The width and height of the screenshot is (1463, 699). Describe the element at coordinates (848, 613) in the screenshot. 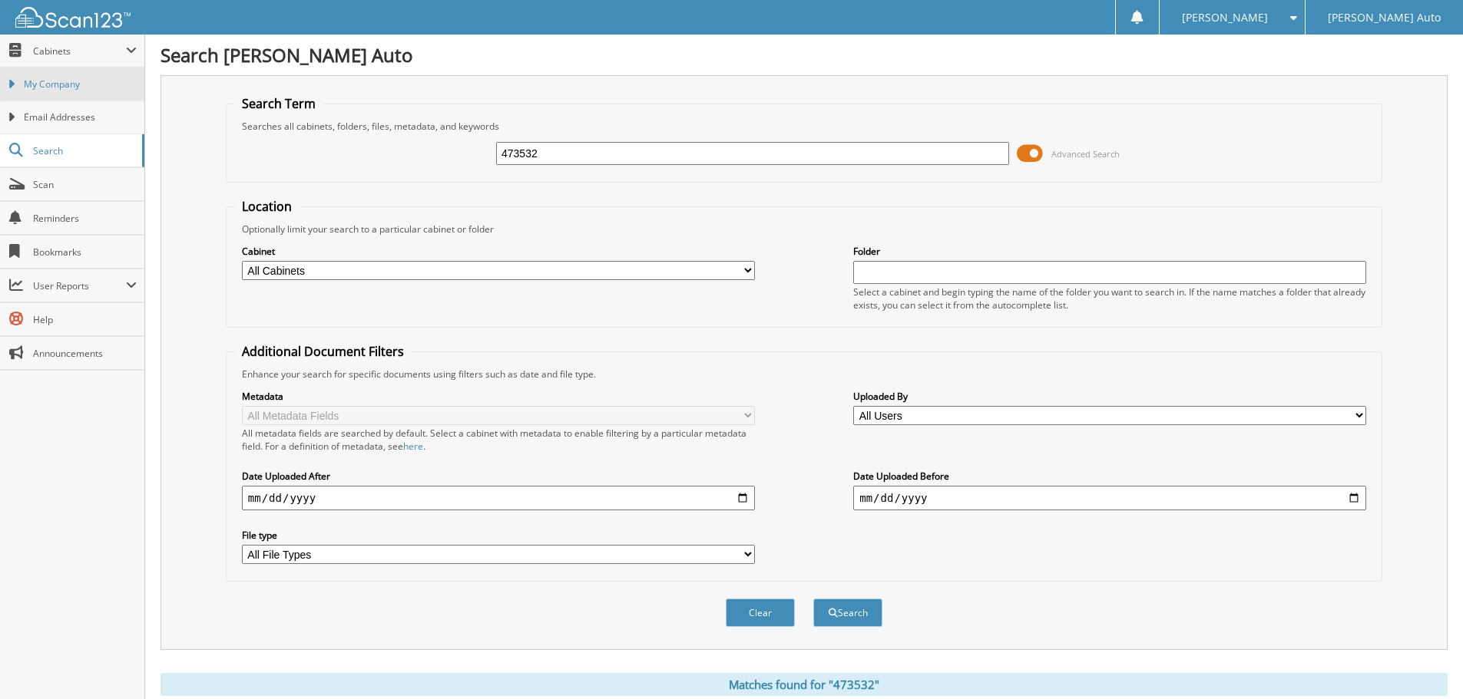

I see `button: Search` at that location.